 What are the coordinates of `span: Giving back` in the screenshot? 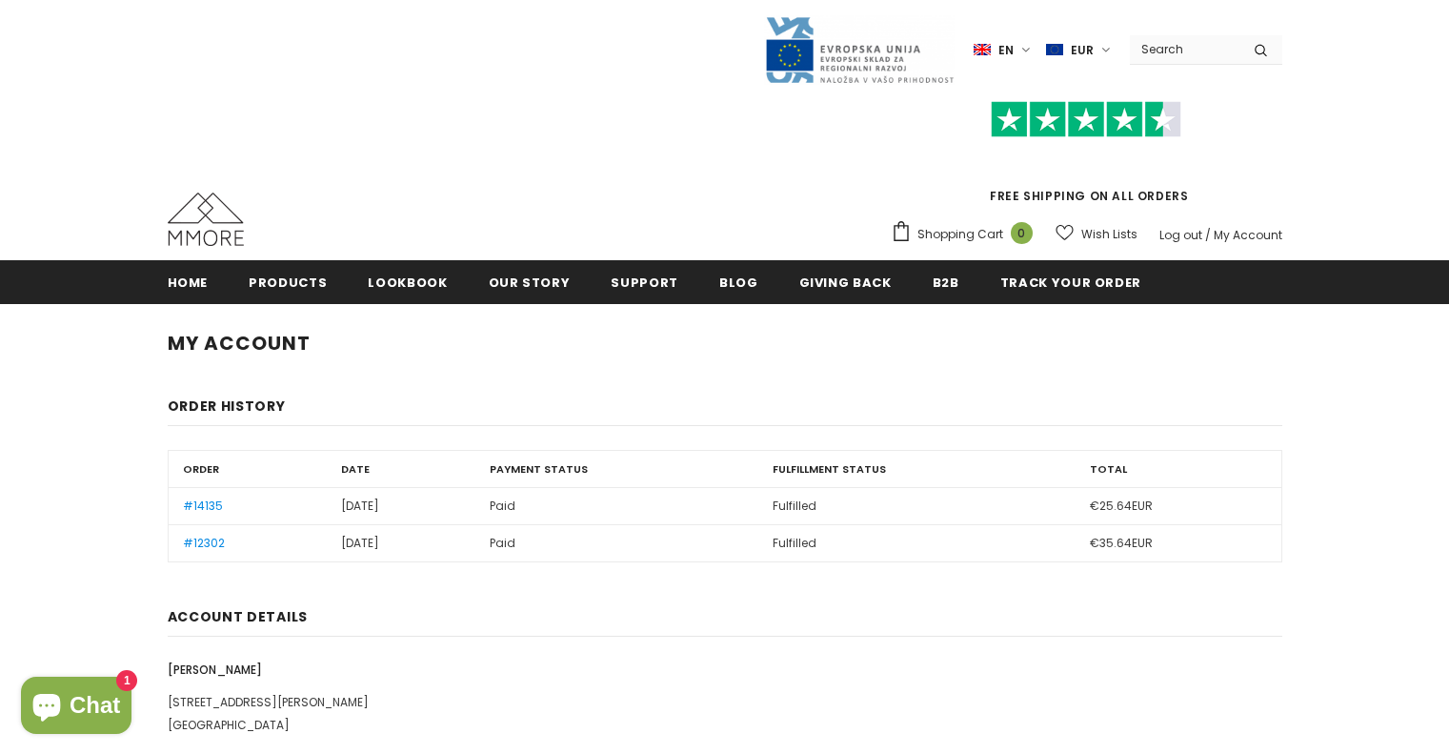 It's located at (845, 282).